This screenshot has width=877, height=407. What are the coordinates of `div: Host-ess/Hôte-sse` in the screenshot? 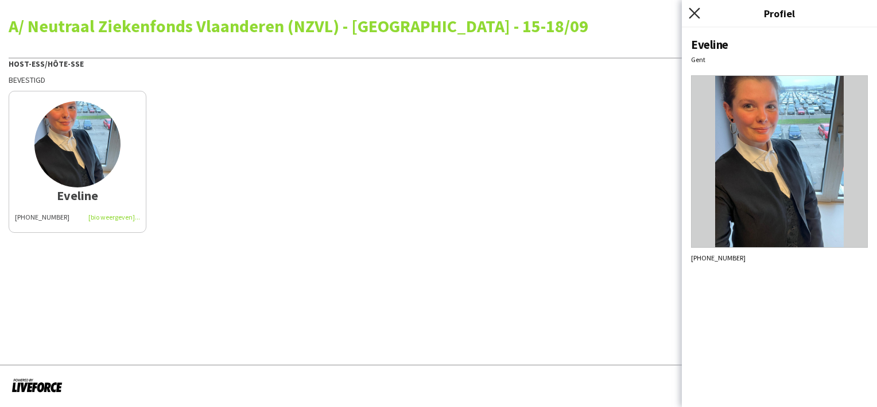 It's located at (439, 63).